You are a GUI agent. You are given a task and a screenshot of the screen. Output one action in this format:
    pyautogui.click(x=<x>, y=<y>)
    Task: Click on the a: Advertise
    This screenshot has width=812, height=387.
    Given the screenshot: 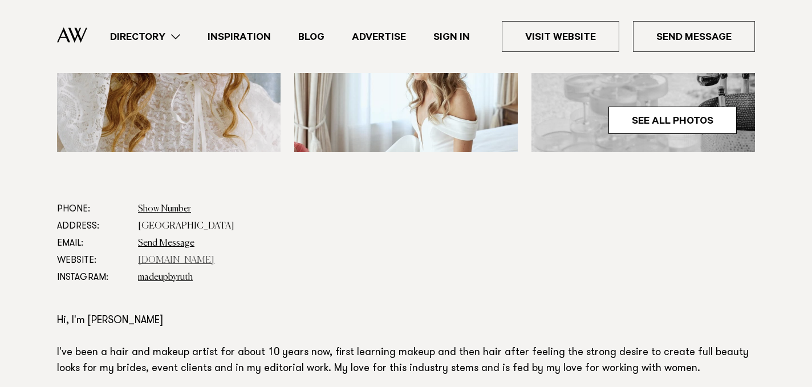 What is the action you would take?
    pyautogui.click(x=379, y=36)
    